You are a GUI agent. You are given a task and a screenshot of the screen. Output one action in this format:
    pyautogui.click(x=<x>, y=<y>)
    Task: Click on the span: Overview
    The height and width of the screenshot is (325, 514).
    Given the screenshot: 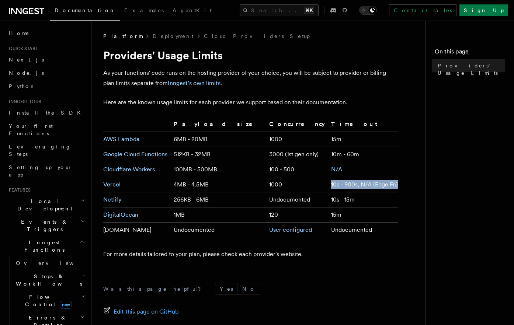 What is the action you would take?
    pyautogui.click(x=54, y=263)
    